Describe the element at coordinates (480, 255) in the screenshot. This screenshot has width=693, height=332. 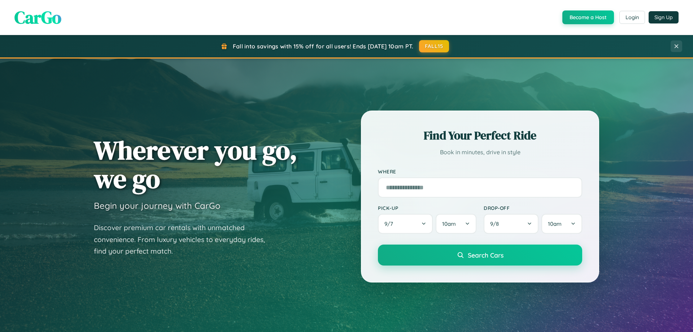
I see `button: Search Cars` at that location.